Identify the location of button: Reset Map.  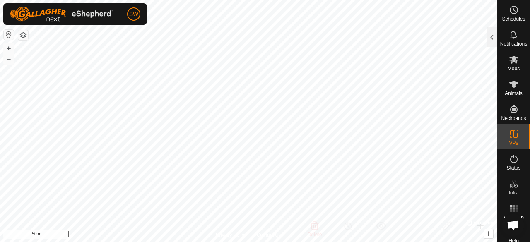
(9, 35).